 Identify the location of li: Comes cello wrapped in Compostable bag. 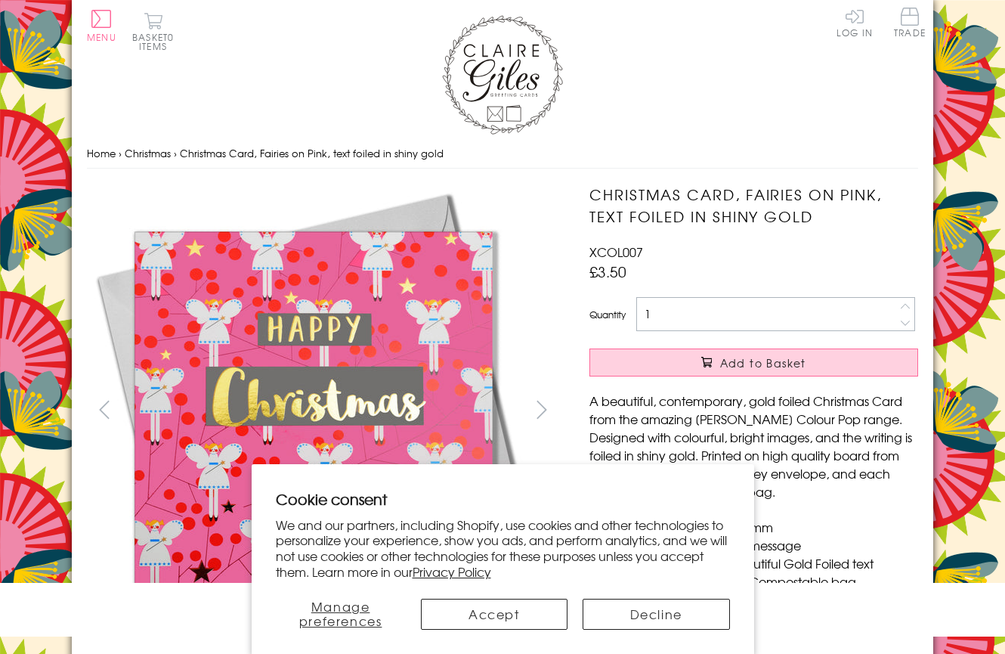
(761, 581).